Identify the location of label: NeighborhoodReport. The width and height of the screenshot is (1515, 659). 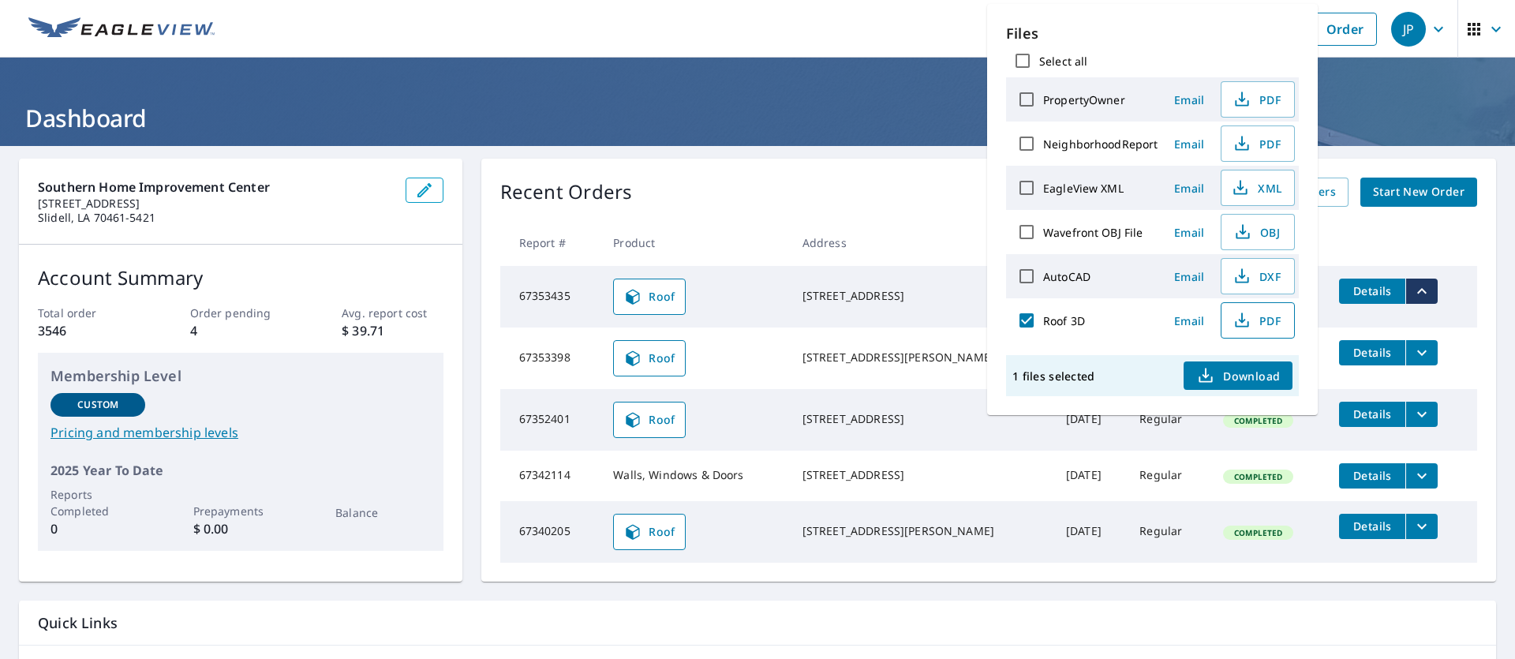
(1100, 144).